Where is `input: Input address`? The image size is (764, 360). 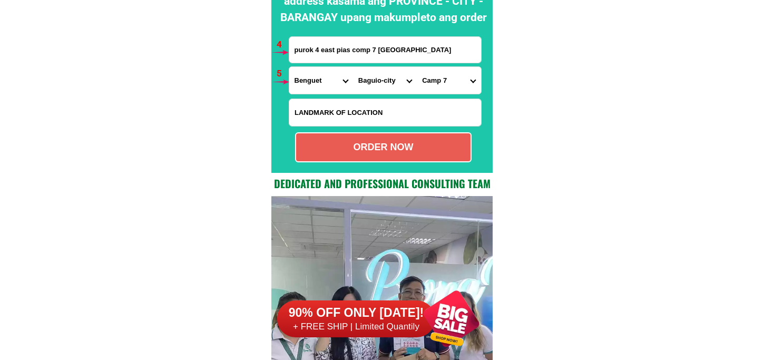 input: Input address is located at coordinates (385, 50).